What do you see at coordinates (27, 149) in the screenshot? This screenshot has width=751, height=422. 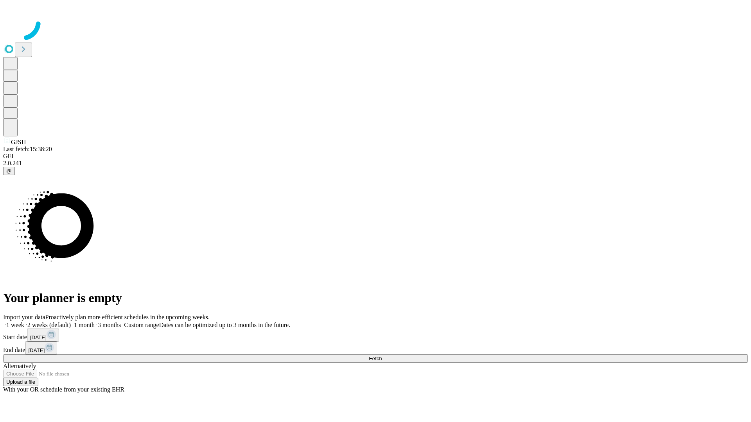 I see `span: Last fetch: 15:38:20` at bounding box center [27, 149].